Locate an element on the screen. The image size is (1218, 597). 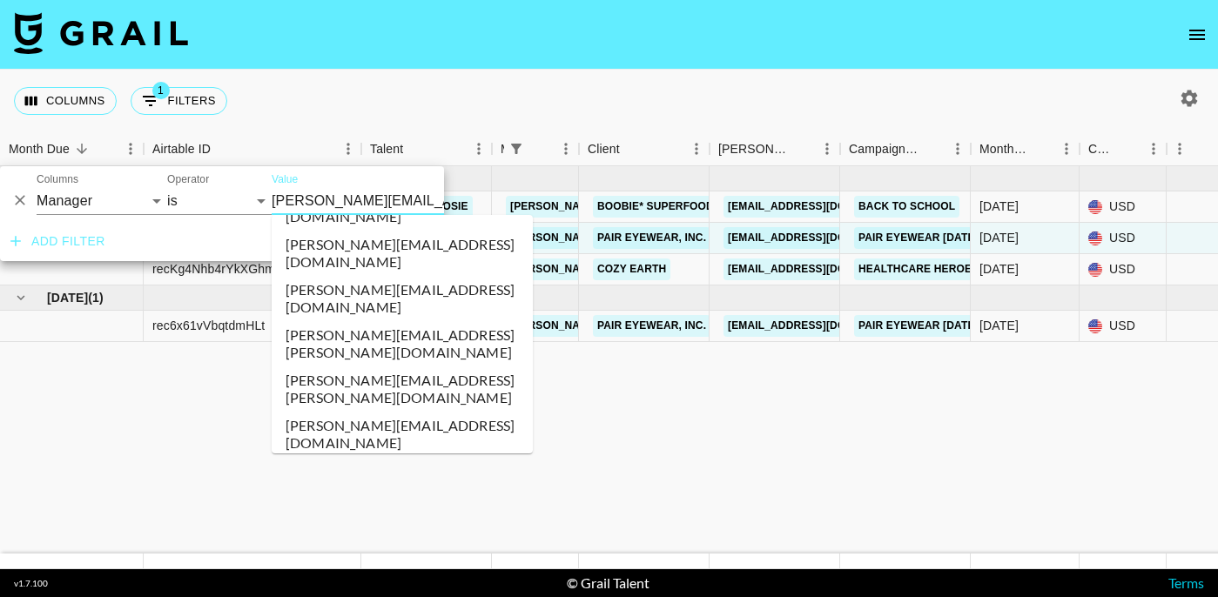
span: 1 is located at coordinates (161, 91).